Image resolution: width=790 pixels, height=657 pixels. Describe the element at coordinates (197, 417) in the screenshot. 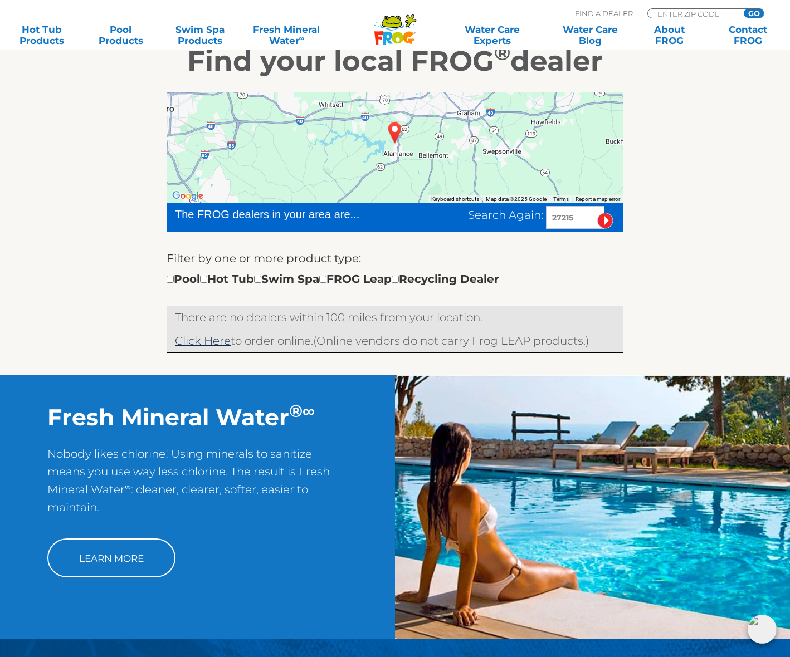

I see `h2: Fresh Mineral Water` at that location.